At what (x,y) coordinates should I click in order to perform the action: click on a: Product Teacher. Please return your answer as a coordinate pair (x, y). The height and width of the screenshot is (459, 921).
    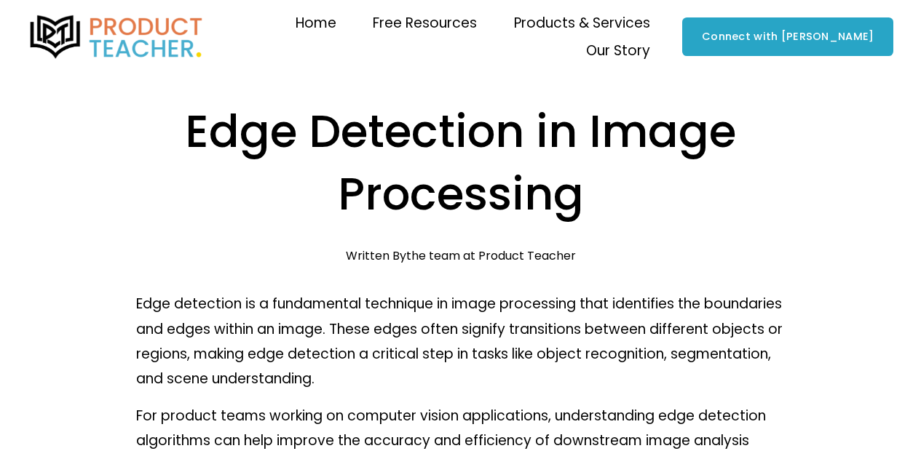
    Looking at the image, I should click on (116, 37).